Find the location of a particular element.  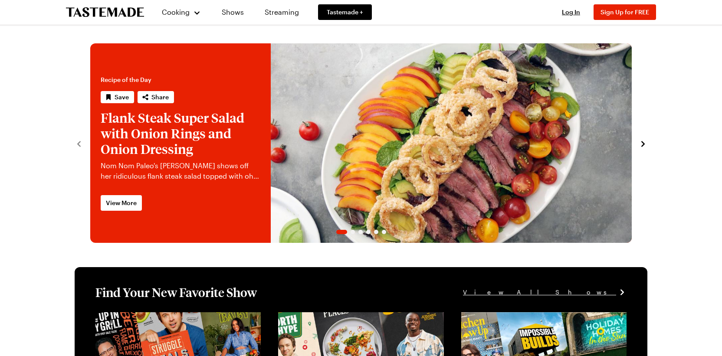

span: View More is located at coordinates (121, 203).